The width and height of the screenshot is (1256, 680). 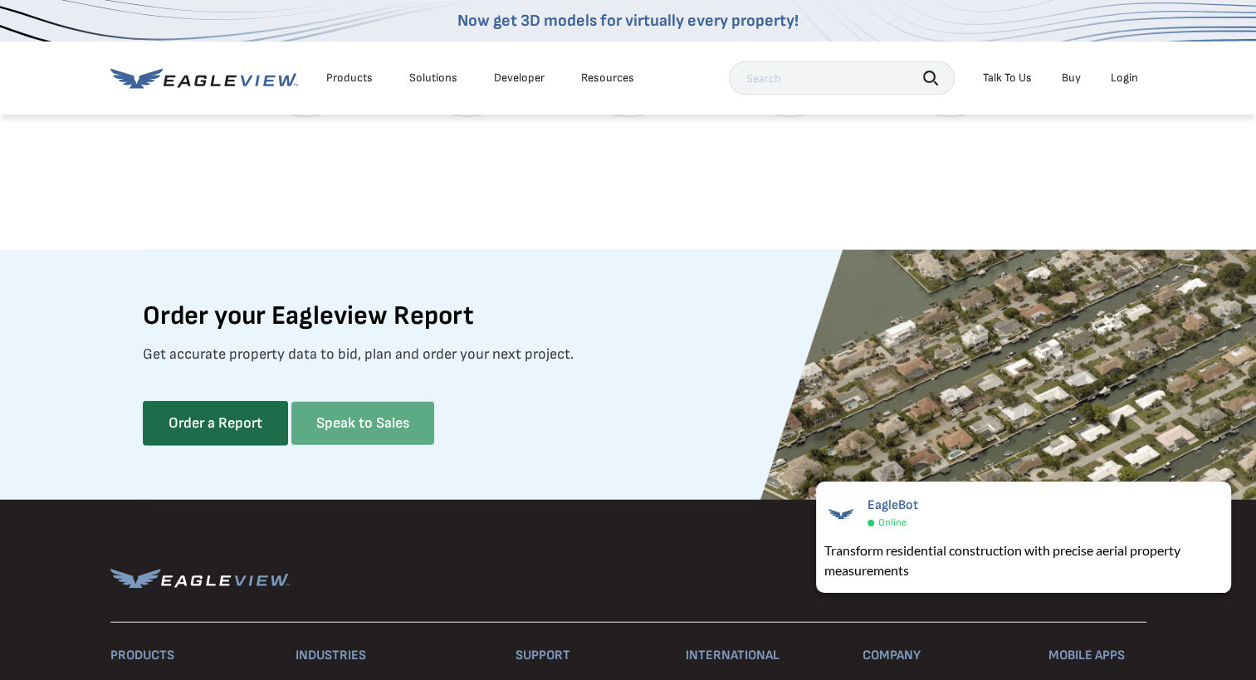 What do you see at coordinates (1023, 560) in the screenshot?
I see `div: Transform residential construction with precise aerial property measurements` at bounding box center [1023, 560].